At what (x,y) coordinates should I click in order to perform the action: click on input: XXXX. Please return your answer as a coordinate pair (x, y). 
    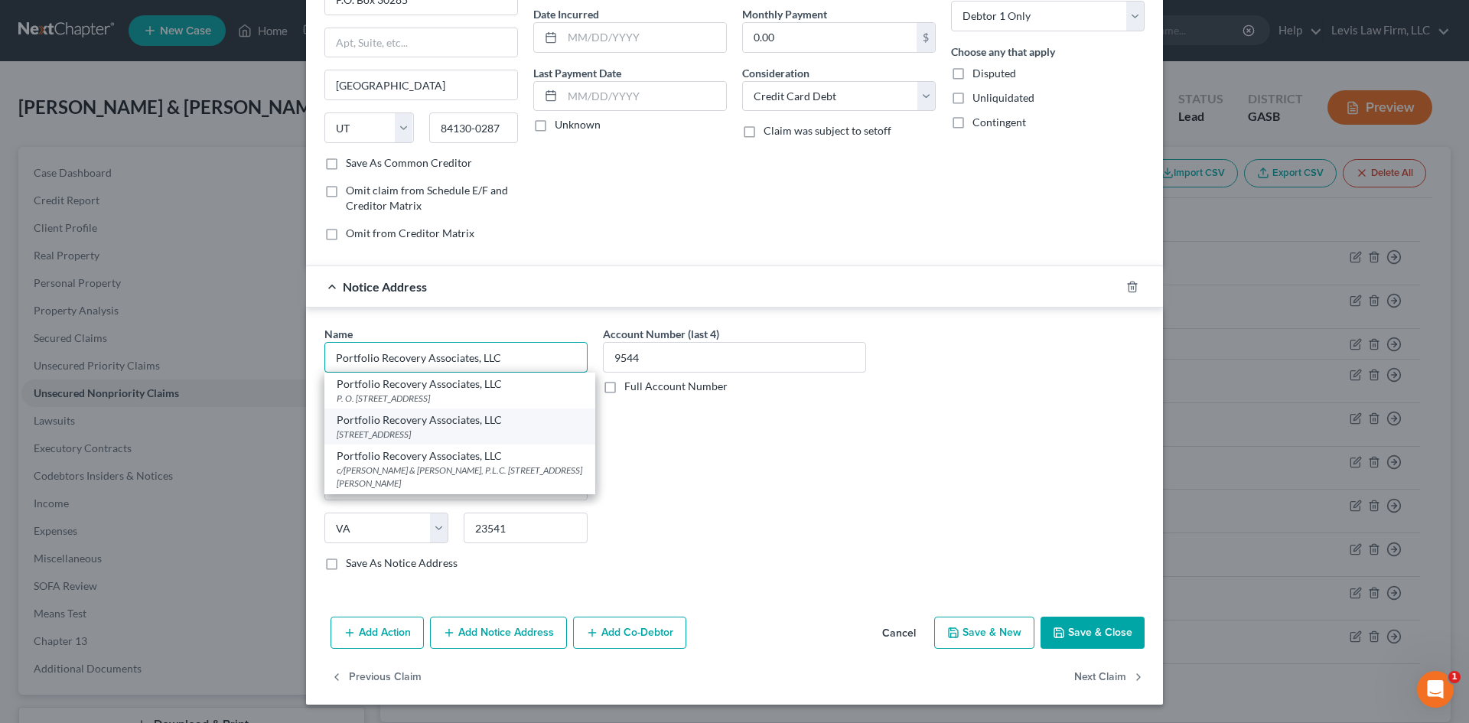
    Looking at the image, I should click on (735, 357).